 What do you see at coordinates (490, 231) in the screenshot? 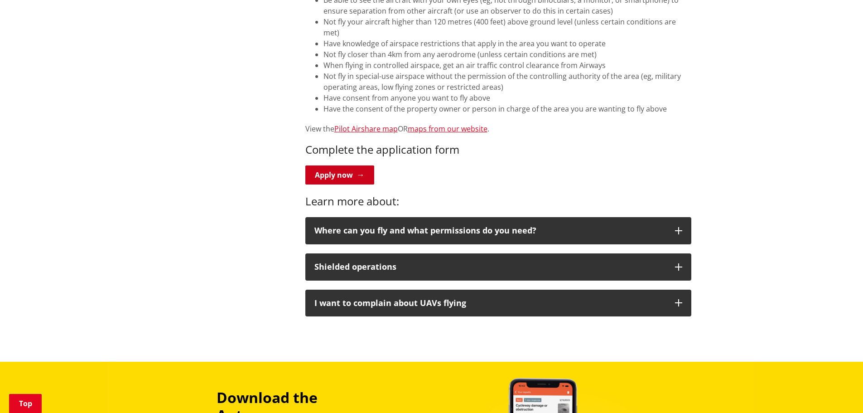
I see `p: Where can you fly and what permissions do you need?` at bounding box center [490, 231].